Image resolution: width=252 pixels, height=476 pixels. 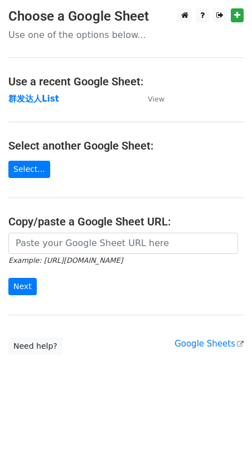 I want to click on a: Select..., so click(x=29, y=169).